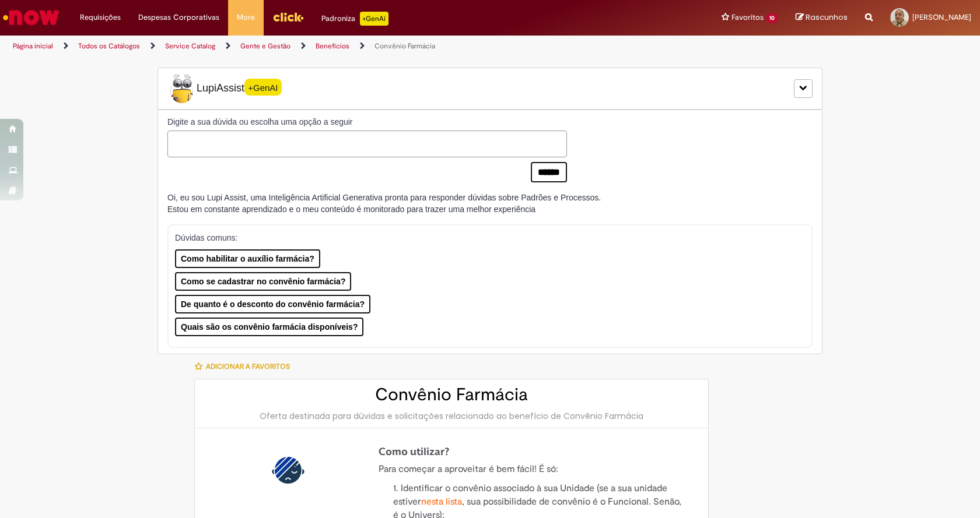 Image resolution: width=980 pixels, height=518 pixels. What do you see at coordinates (533, 452) in the screenshot?
I see `h4: Como utilizar?` at bounding box center [533, 452].